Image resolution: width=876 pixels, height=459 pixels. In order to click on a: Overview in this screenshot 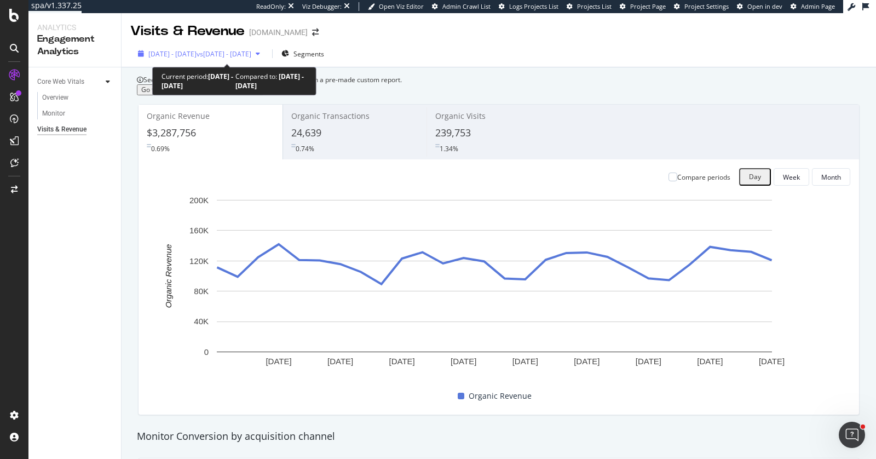, I will do `click(78, 97)`.